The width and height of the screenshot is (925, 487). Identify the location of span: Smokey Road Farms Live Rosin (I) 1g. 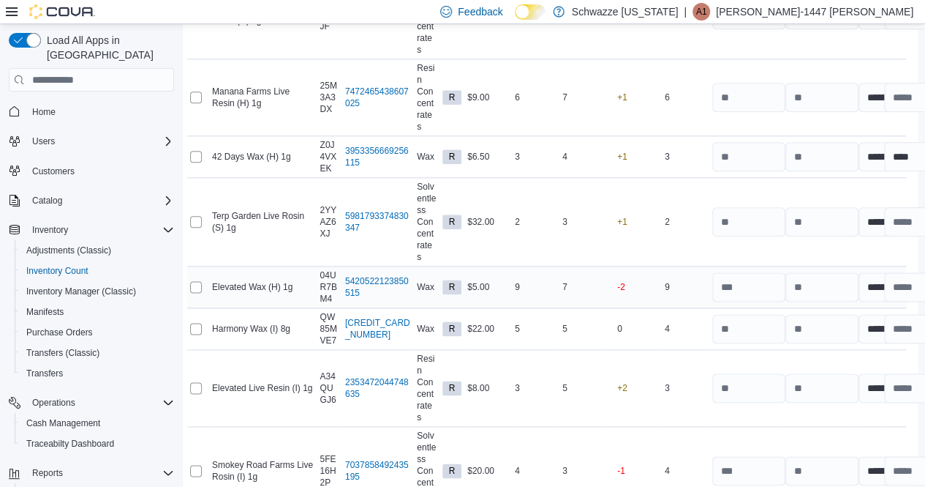
(263, 470).